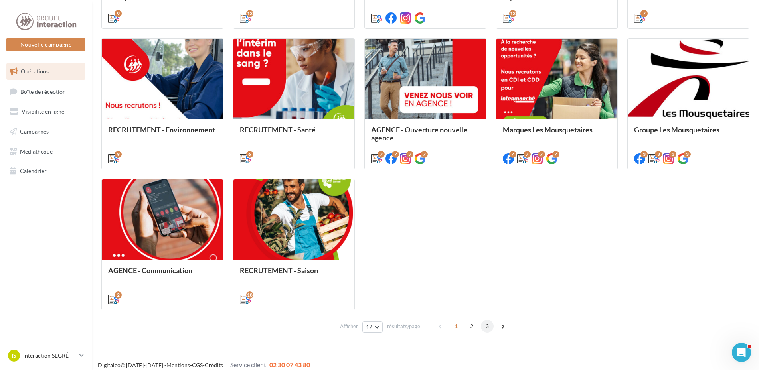 The width and height of the screenshot is (759, 370). I want to click on span: Groupe Les Mousquetaires, so click(676, 130).